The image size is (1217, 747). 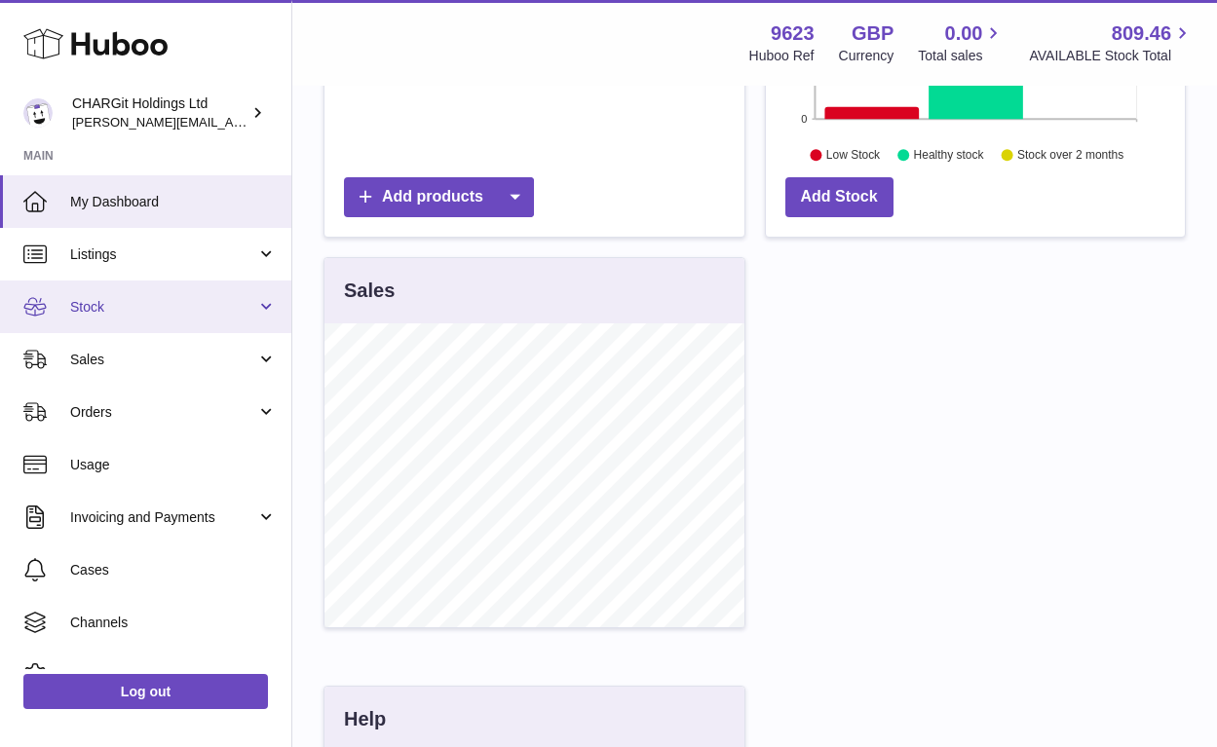 I want to click on div: CHARGit Holdings Ltd, so click(x=160, y=113).